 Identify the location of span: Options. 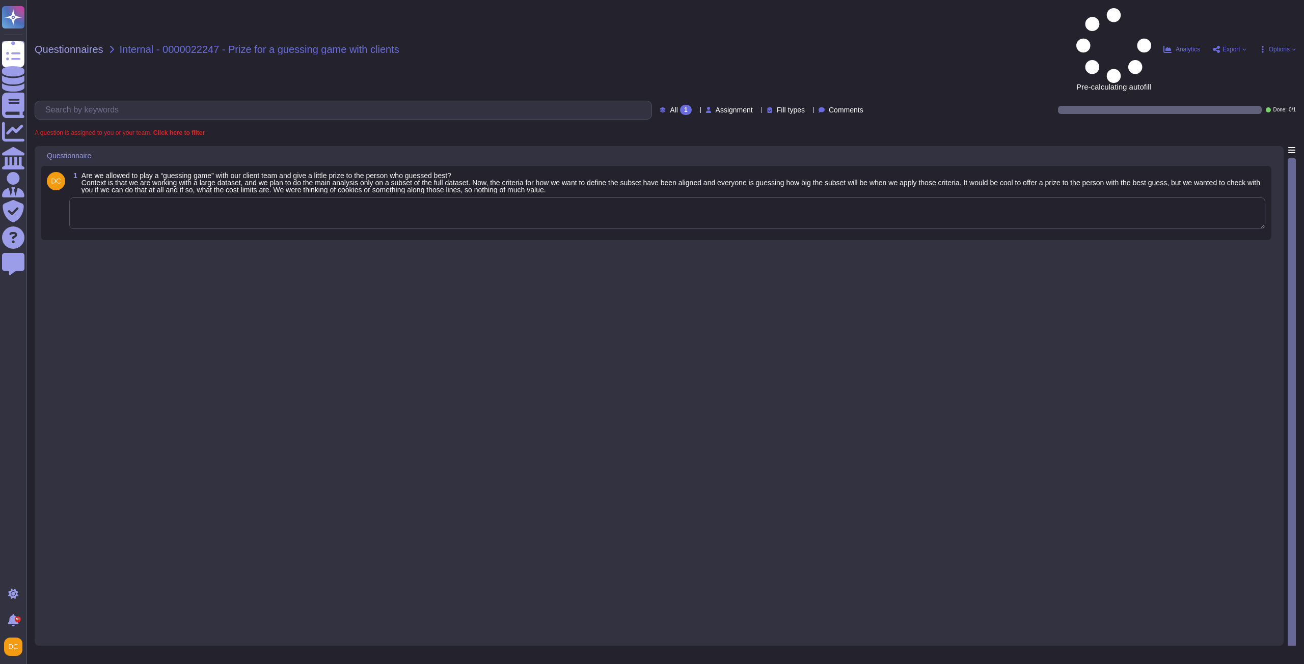
(1279, 49).